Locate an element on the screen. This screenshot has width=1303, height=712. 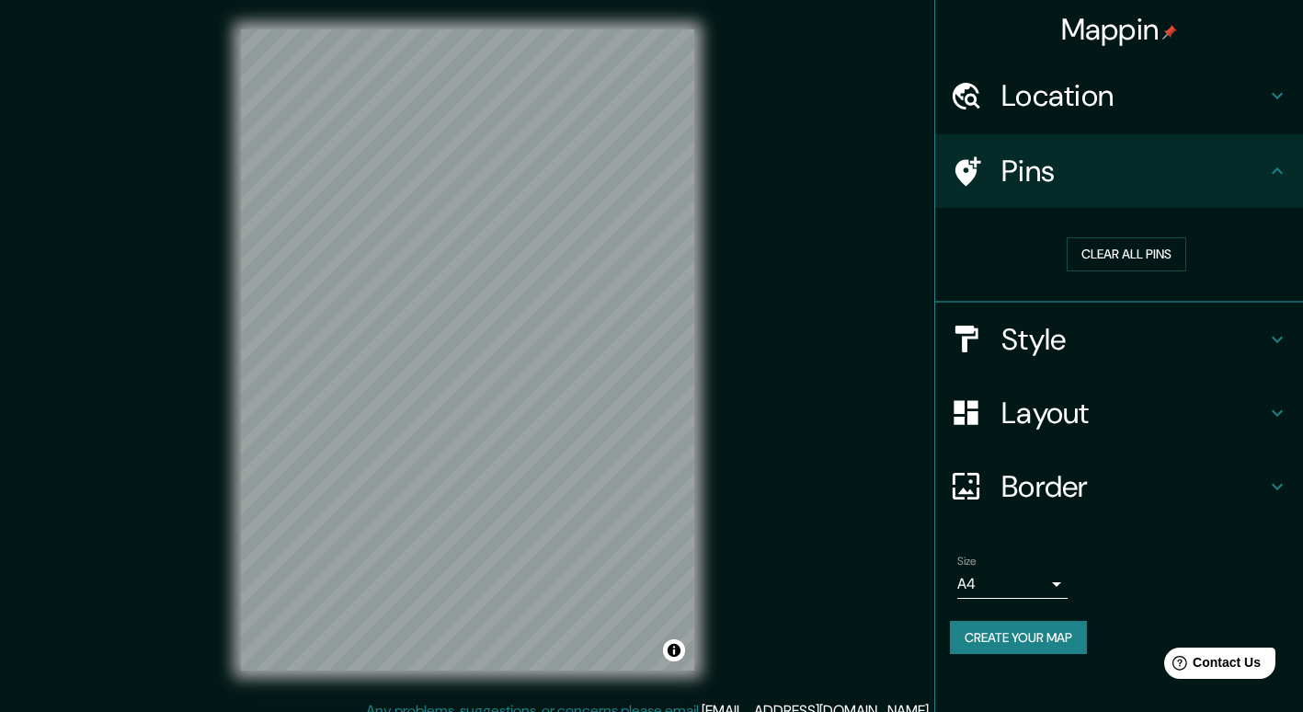
button: Clear all pins is located at coordinates (1127, 254).